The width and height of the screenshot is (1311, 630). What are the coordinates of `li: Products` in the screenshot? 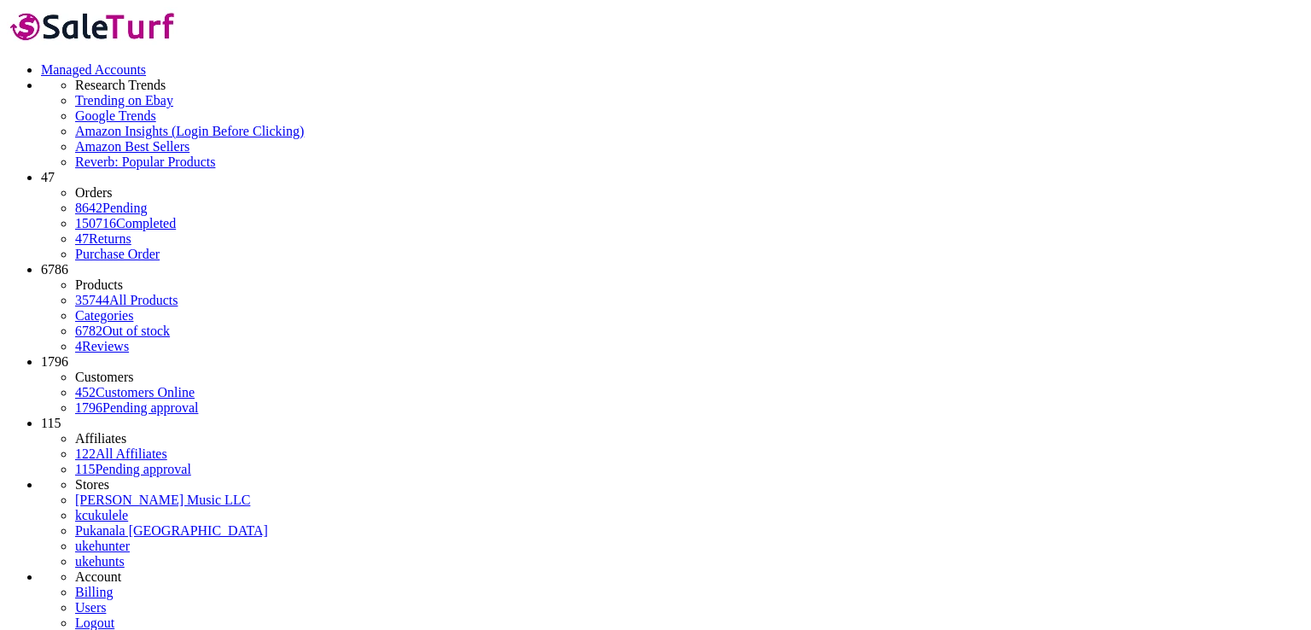 It's located at (690, 285).